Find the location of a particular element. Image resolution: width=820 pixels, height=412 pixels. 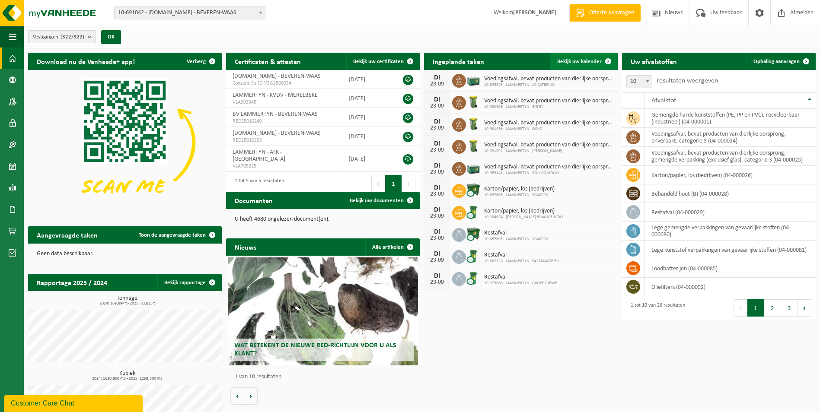

span: 10-882728 - LAMMERTYN - PASTANATIE BV is located at coordinates (521, 261).